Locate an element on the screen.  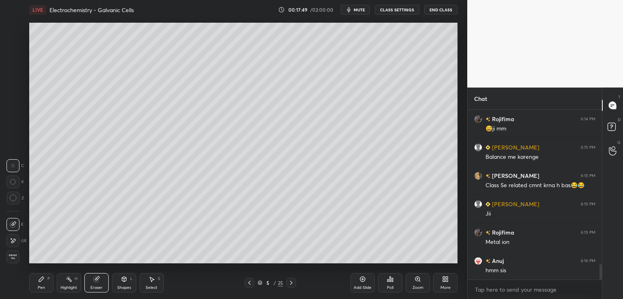
div: P is located at coordinates (49, 279).